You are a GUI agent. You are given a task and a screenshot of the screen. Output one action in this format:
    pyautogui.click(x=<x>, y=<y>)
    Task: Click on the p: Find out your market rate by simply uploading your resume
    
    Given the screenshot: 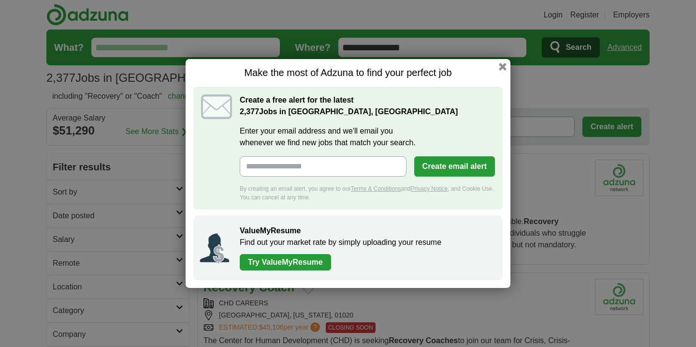 What is the action you would take?
    pyautogui.click(x=366, y=242)
    